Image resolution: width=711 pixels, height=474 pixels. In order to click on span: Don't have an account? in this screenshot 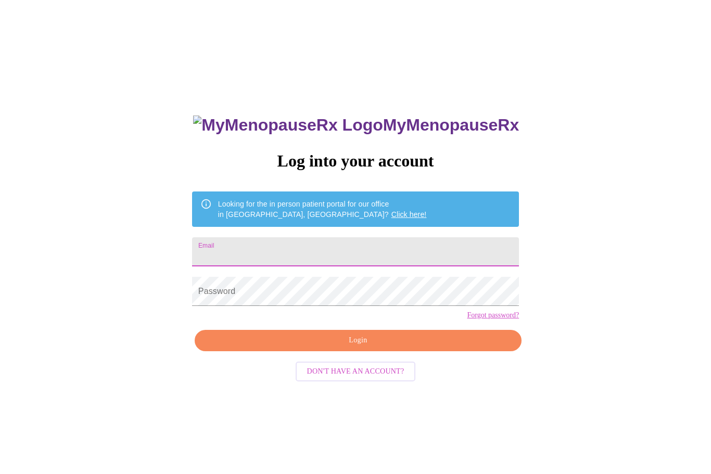, I will do `click(356, 372)`.